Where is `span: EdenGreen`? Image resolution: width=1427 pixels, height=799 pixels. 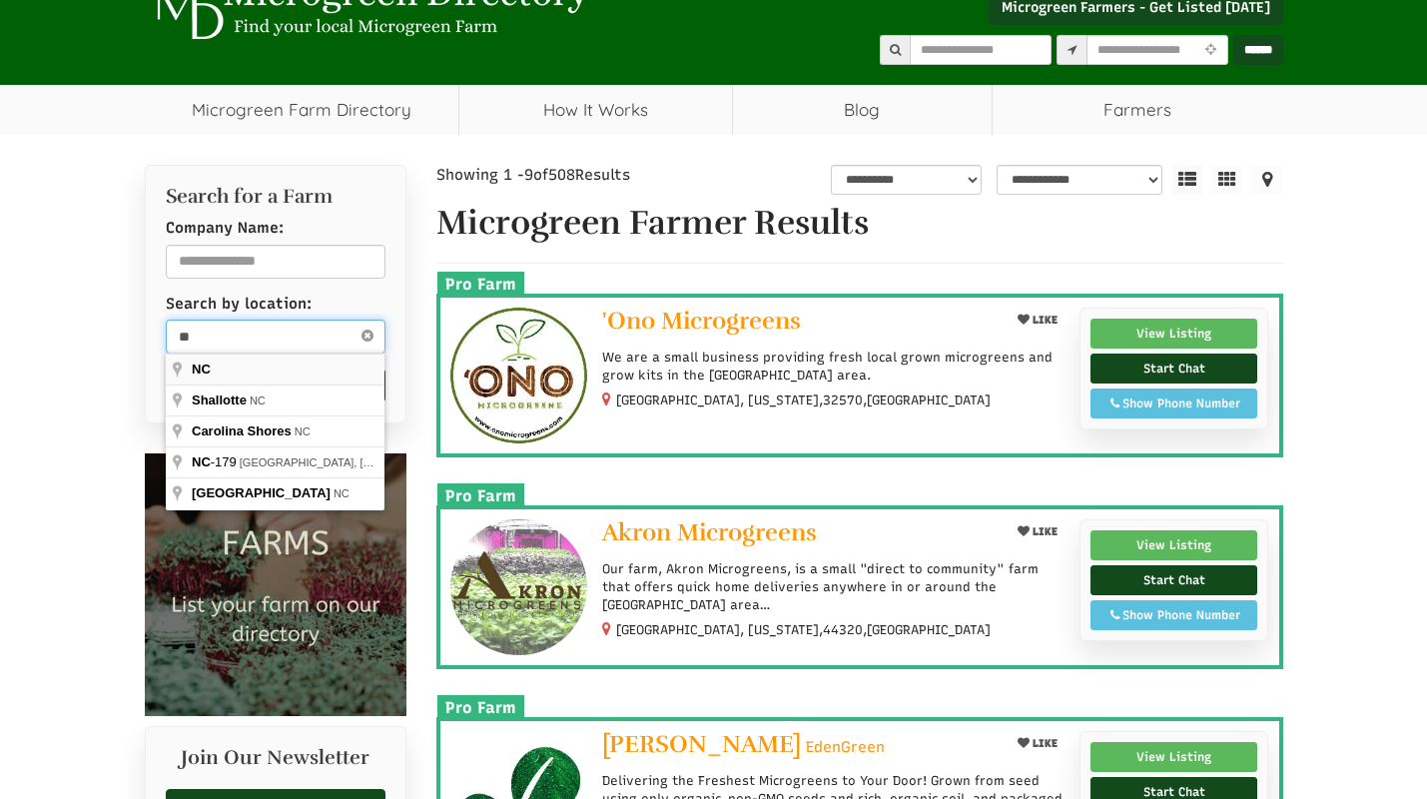
span: EdenGreen is located at coordinates (845, 747).